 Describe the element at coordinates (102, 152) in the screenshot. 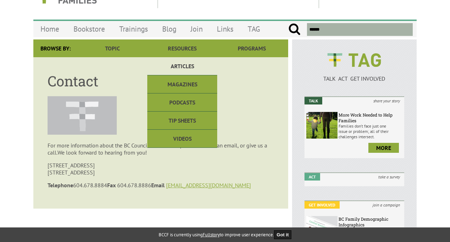

I see `span: We look forward to hearing from you!` at that location.